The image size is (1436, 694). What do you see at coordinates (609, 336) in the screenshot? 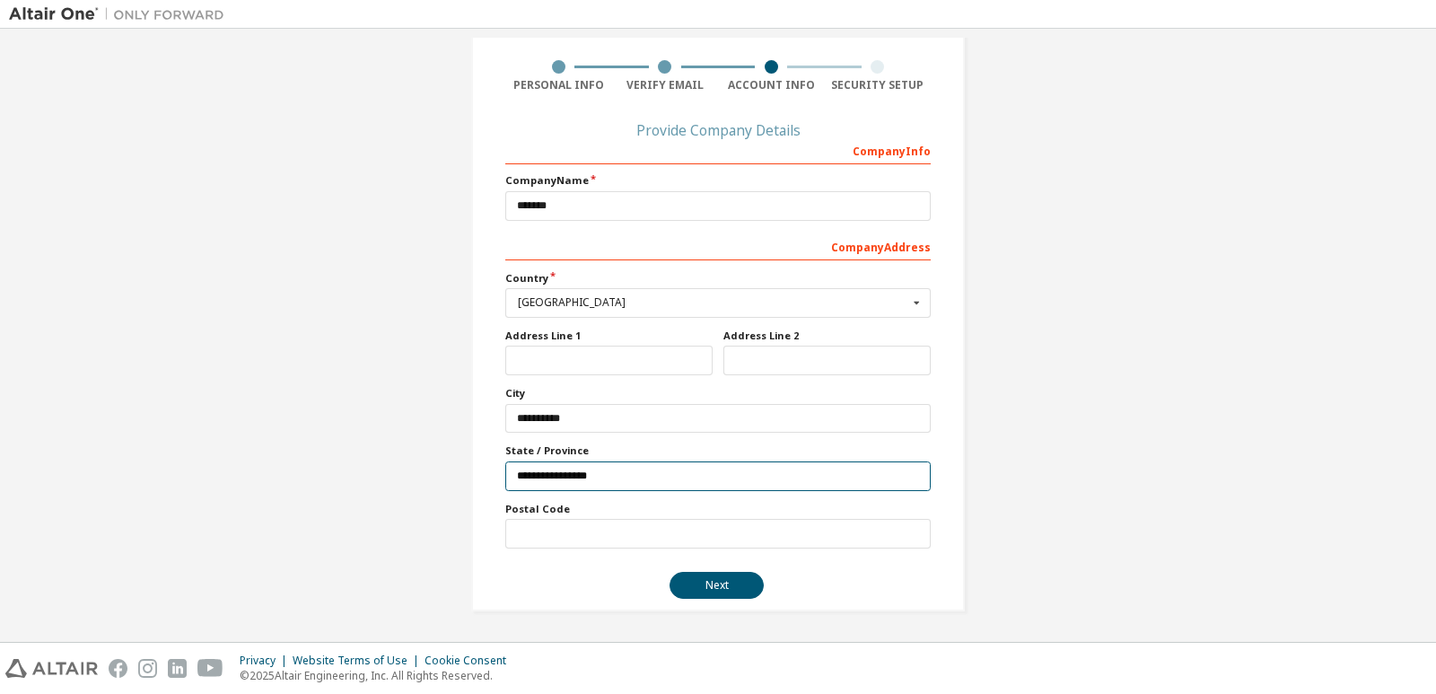
I see `label: Address Line 1` at bounding box center [609, 336].